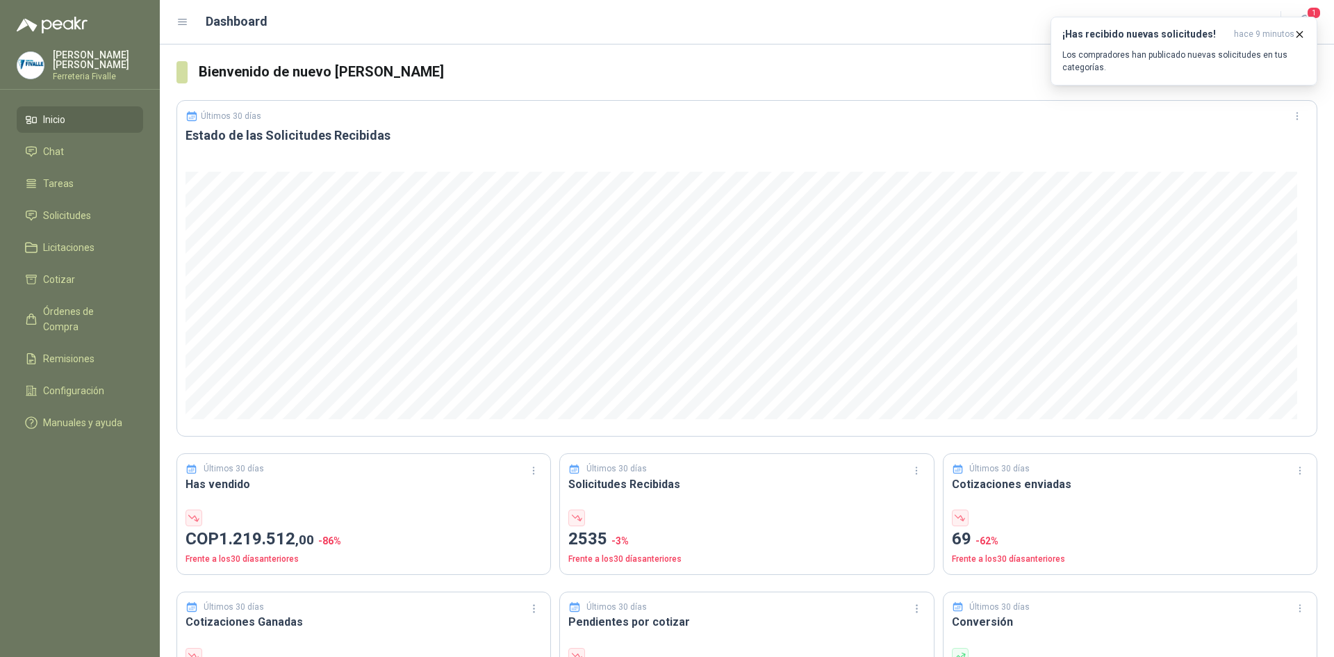  What do you see at coordinates (80, 422) in the screenshot?
I see `a: Manuales y ayuda` at bounding box center [80, 422].